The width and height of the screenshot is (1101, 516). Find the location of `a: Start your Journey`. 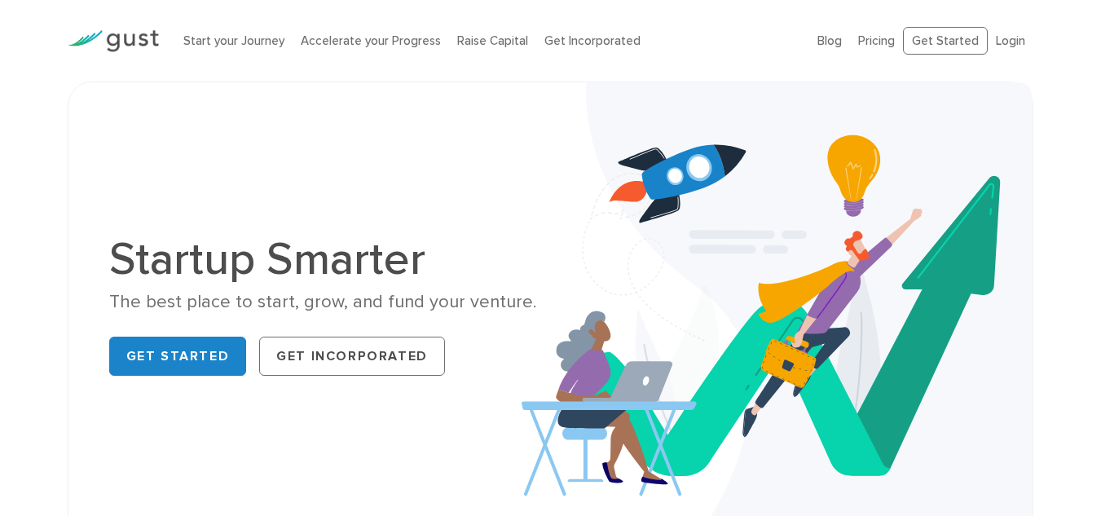

a: Start your Journey is located at coordinates (234, 41).